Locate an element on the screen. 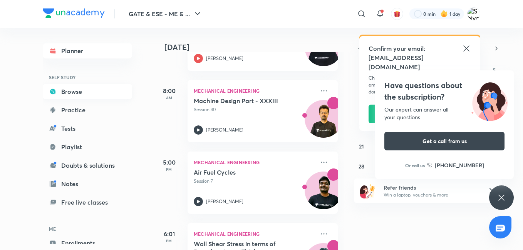 This screenshot has height=250, width=523. img: streak is located at coordinates (444, 14).